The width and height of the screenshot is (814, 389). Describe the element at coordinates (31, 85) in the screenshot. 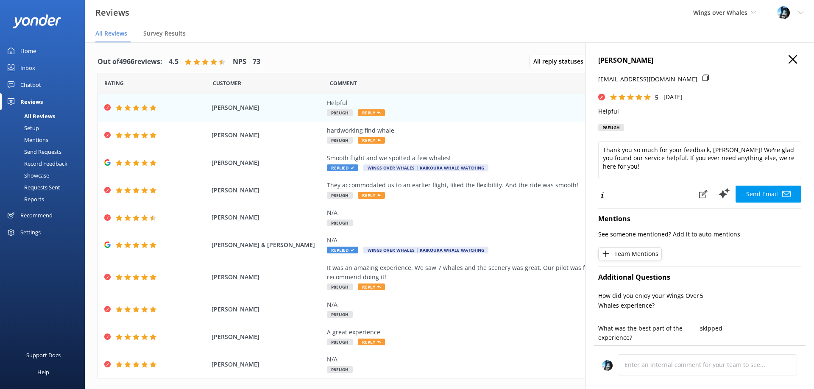

I see `div: Chatbot` at that location.